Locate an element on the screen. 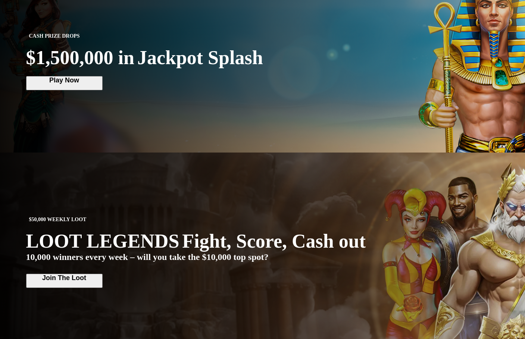  button: Play Now is located at coordinates (64, 83).